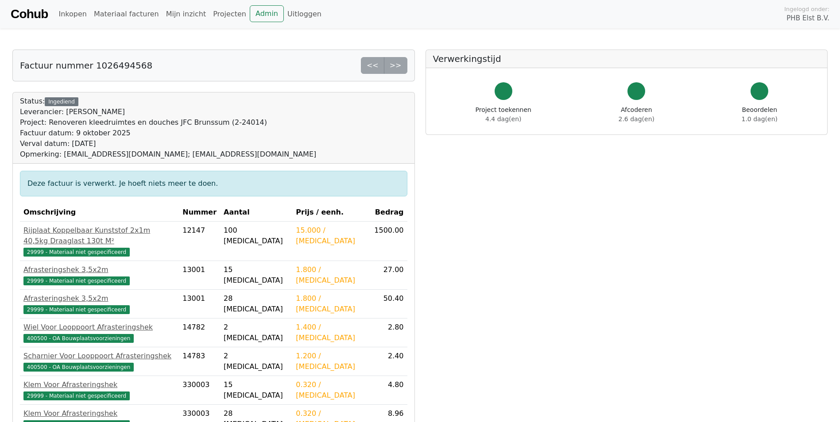 Image resolution: width=840 pixels, height=422 pixels. Describe the element at coordinates (503, 115) in the screenshot. I see `div: Project toekennen` at that location.